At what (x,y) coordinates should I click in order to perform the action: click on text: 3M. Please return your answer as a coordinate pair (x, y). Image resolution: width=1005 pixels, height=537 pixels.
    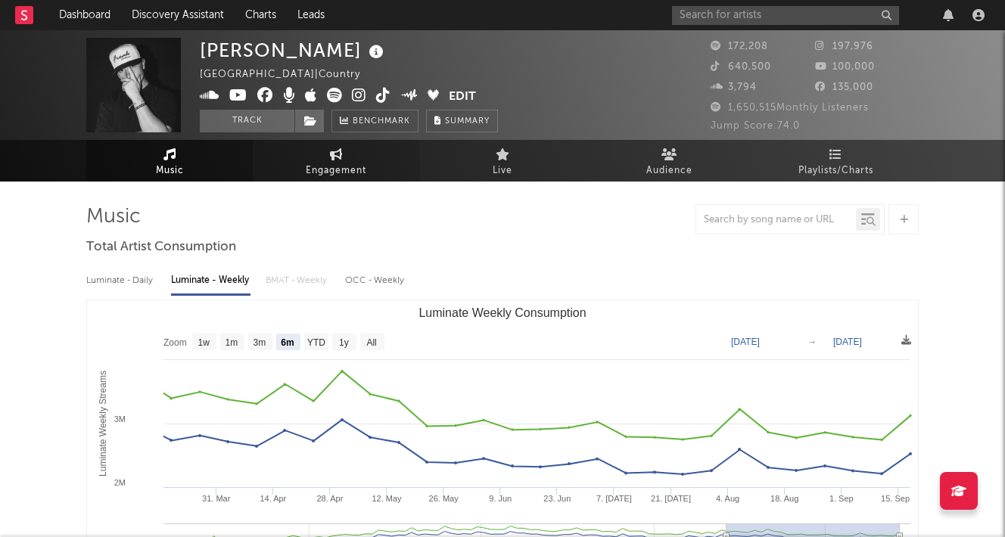
    Looking at the image, I should click on (120, 419).